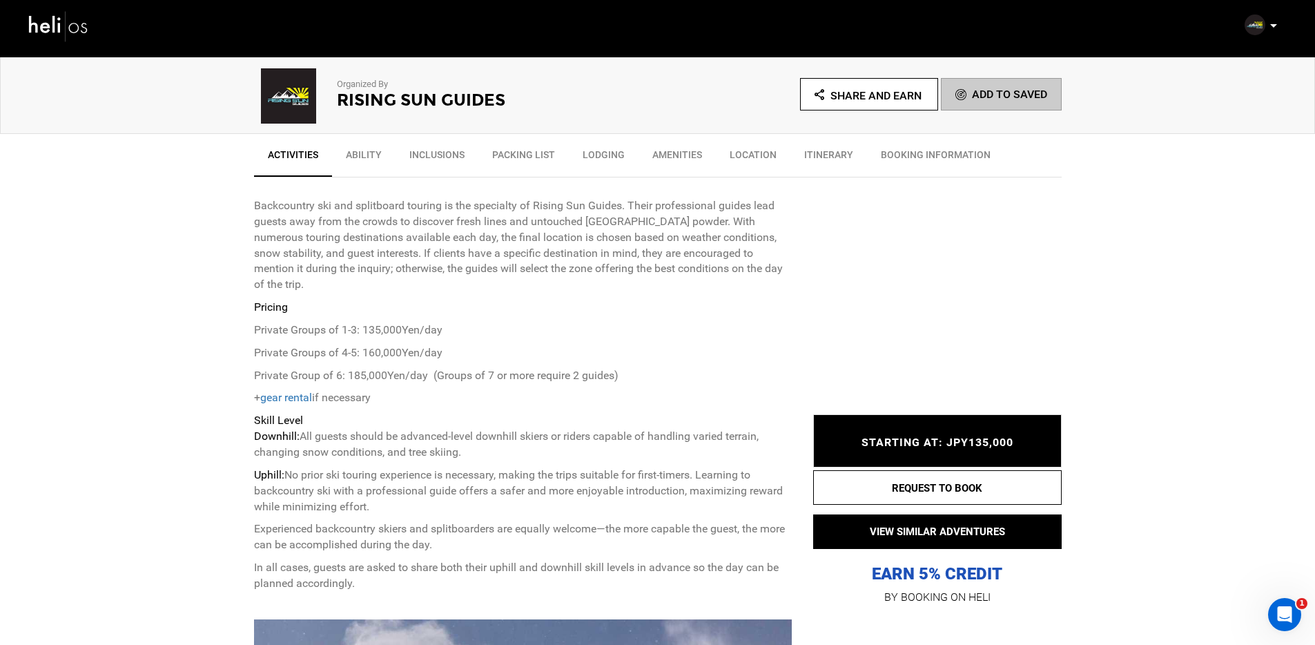 The image size is (1315, 645). What do you see at coordinates (523, 491) in the screenshot?
I see `p: No prior ski touring experience is necessary, making the trips suitable for first-timers. Learnin...` at bounding box center [523, 491].